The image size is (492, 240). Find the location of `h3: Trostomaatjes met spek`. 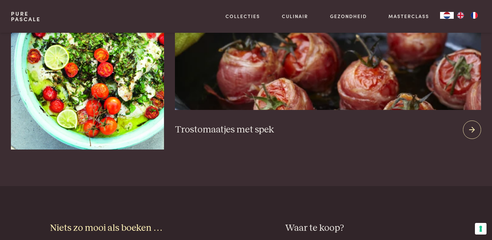

h3: Trostomaatjes met spek is located at coordinates (224, 130).